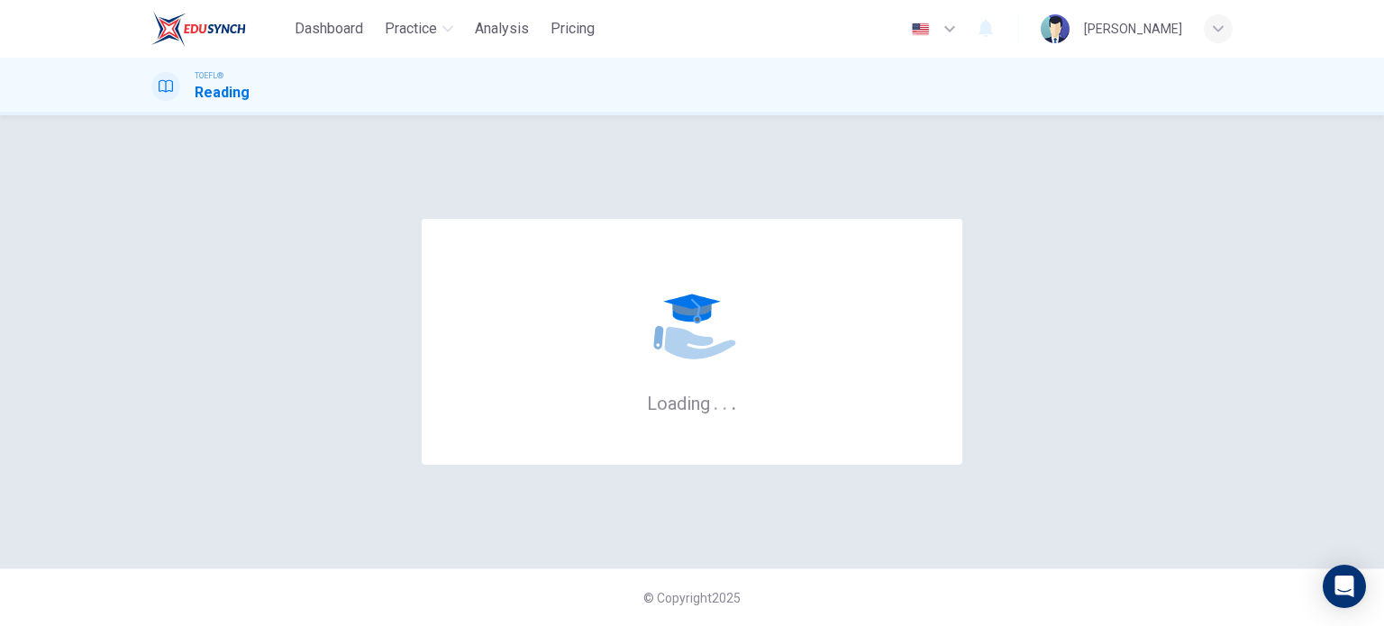  I want to click on img: en, so click(920, 29).